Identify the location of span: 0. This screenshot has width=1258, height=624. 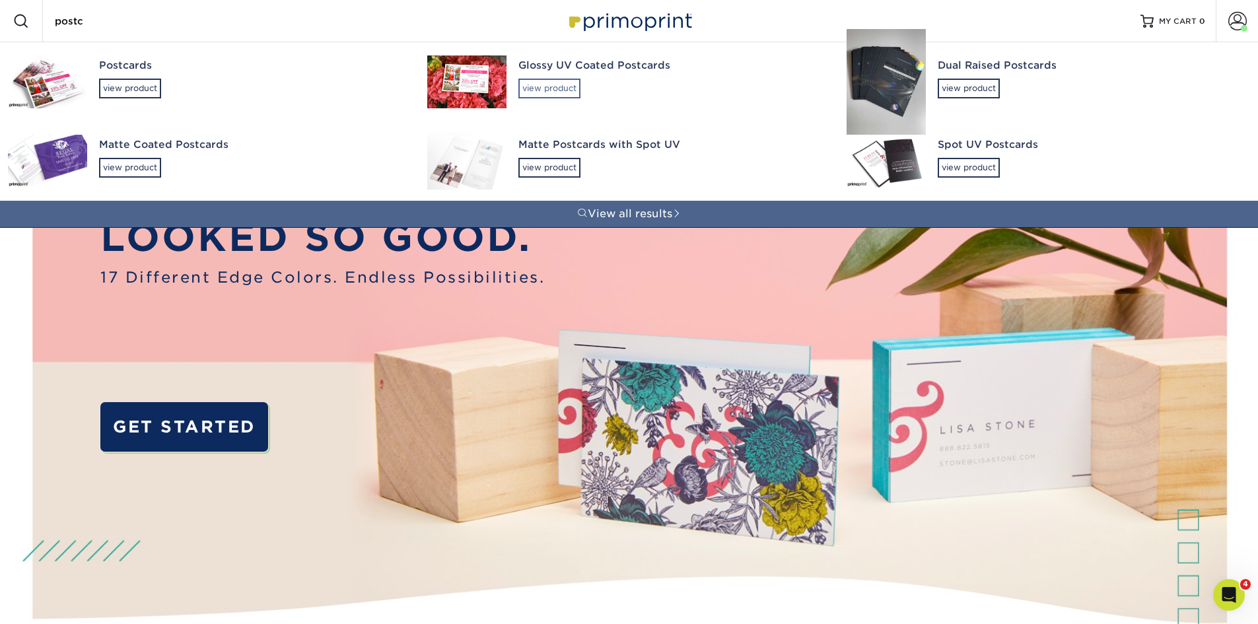
(1202, 21).